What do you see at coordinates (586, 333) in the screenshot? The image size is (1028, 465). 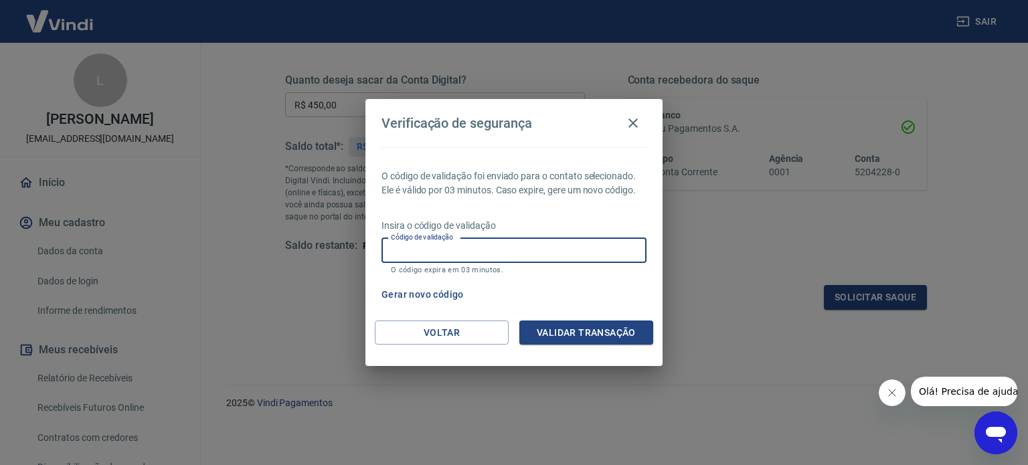 I see `button: Validar transação` at bounding box center [586, 333].